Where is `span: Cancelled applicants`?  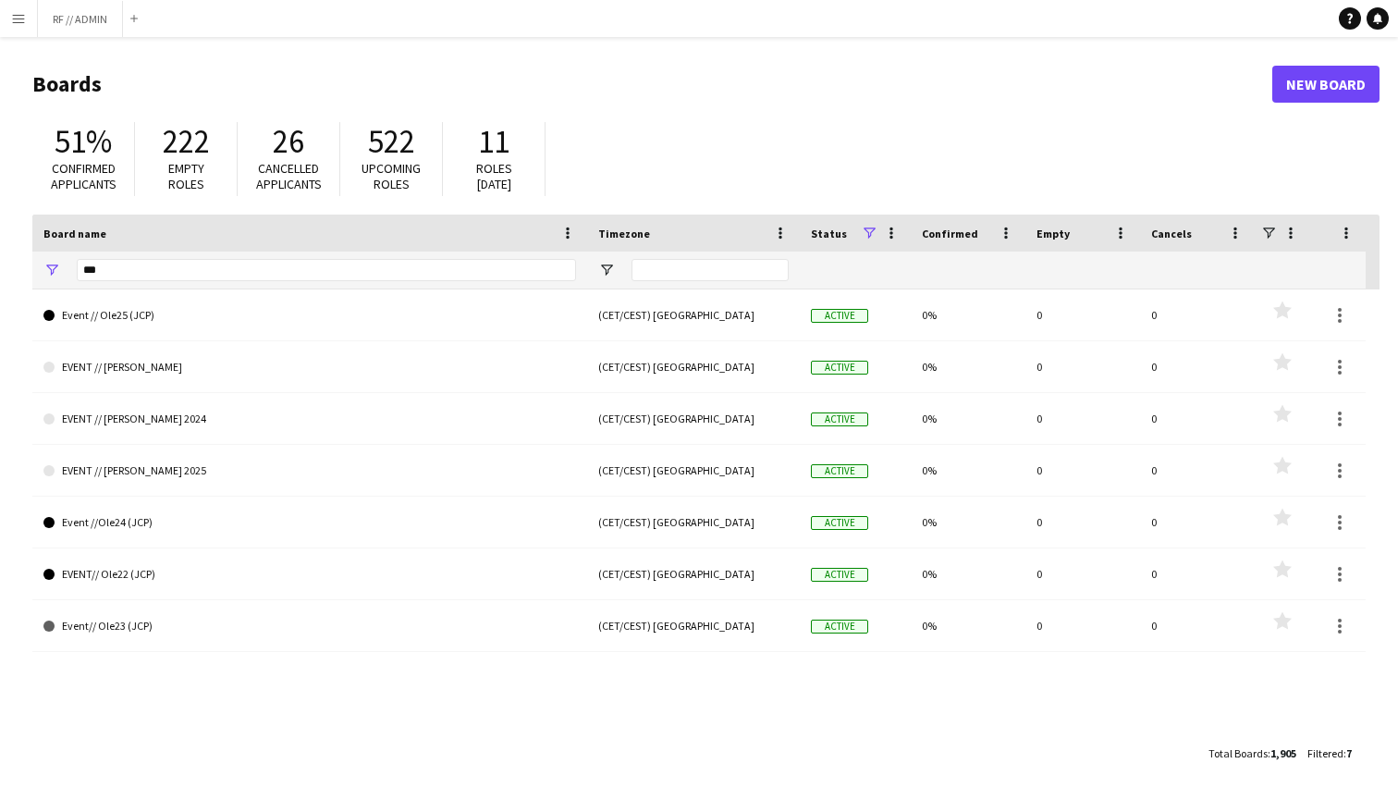 span: Cancelled applicants is located at coordinates (288, 176).